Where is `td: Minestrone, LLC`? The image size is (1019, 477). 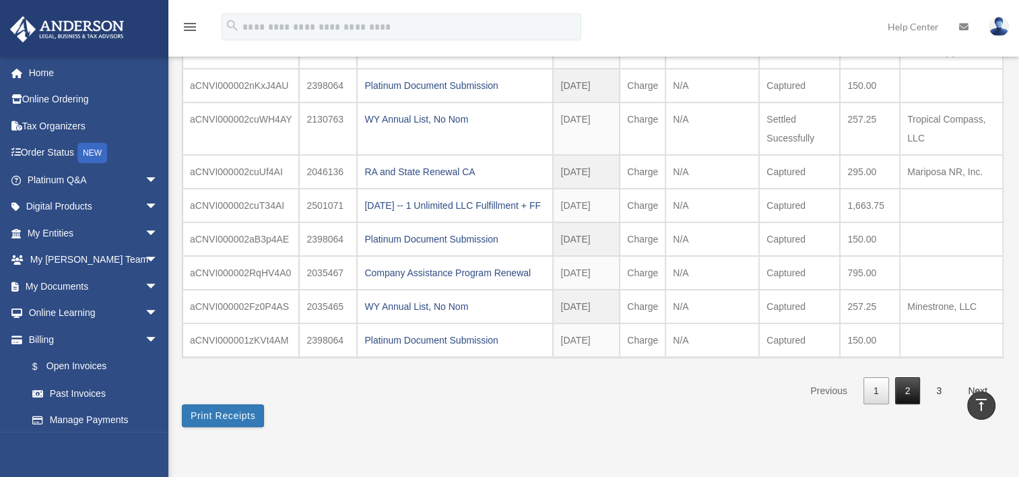 td: Minestrone, LLC is located at coordinates (951, 307).